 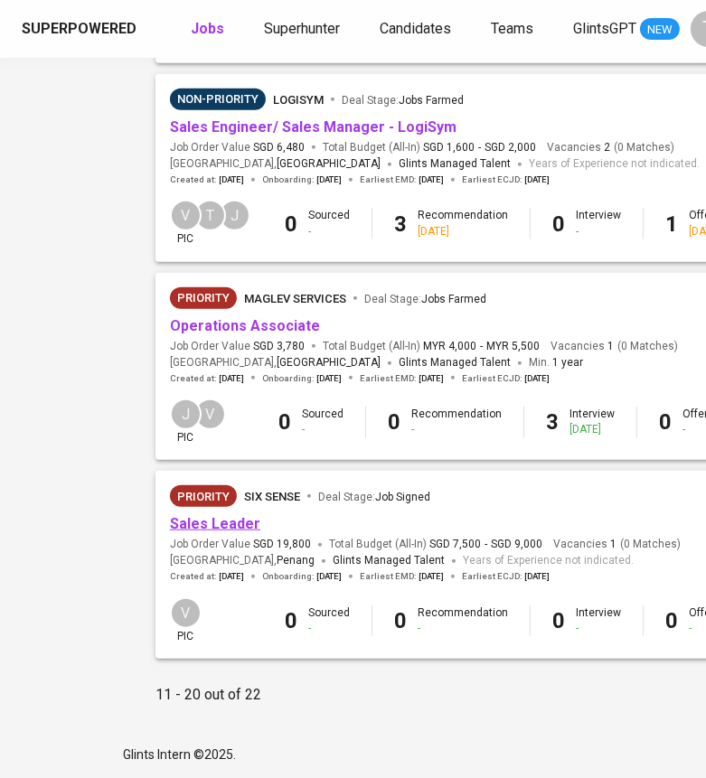 What do you see at coordinates (208, 695) in the screenshot?
I see `p: 11 - 20 out of 22` at bounding box center [208, 695].